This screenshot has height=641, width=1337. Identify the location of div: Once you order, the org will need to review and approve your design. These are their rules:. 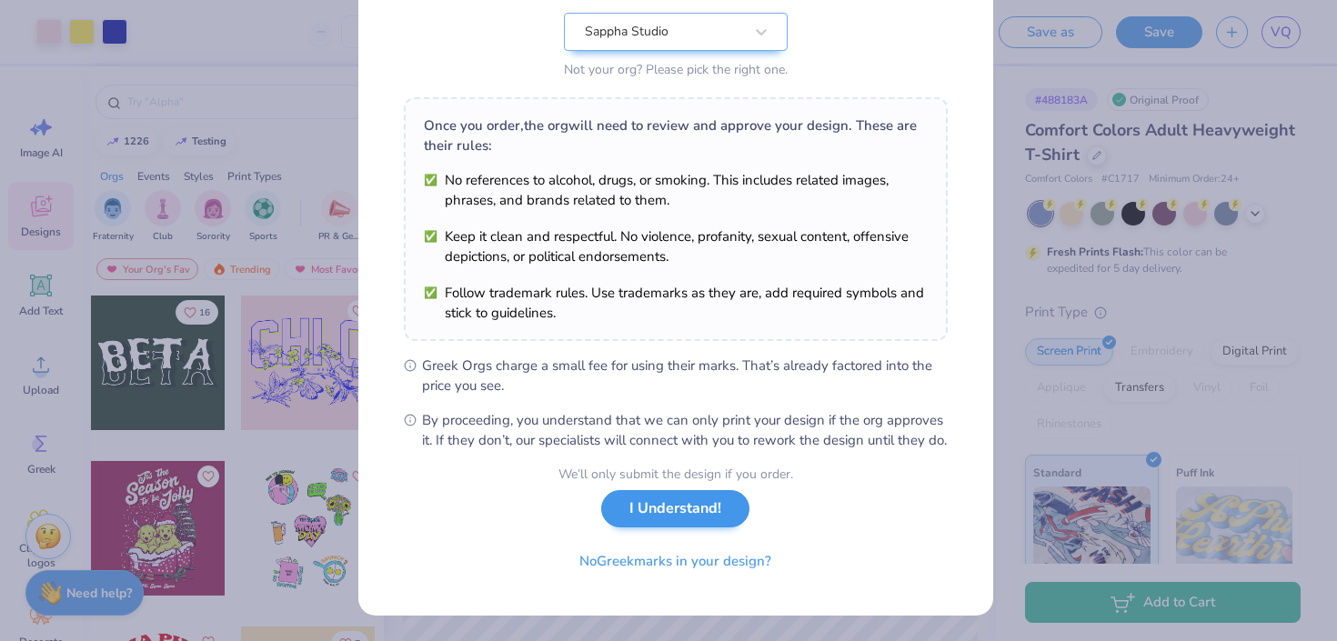
(676, 135).